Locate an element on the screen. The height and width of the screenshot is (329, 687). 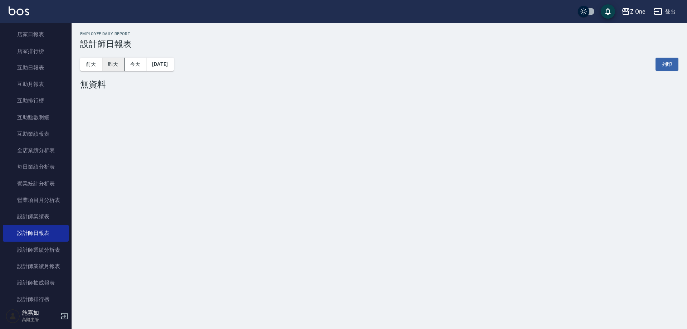
a: 互助日報表 is located at coordinates (36, 68).